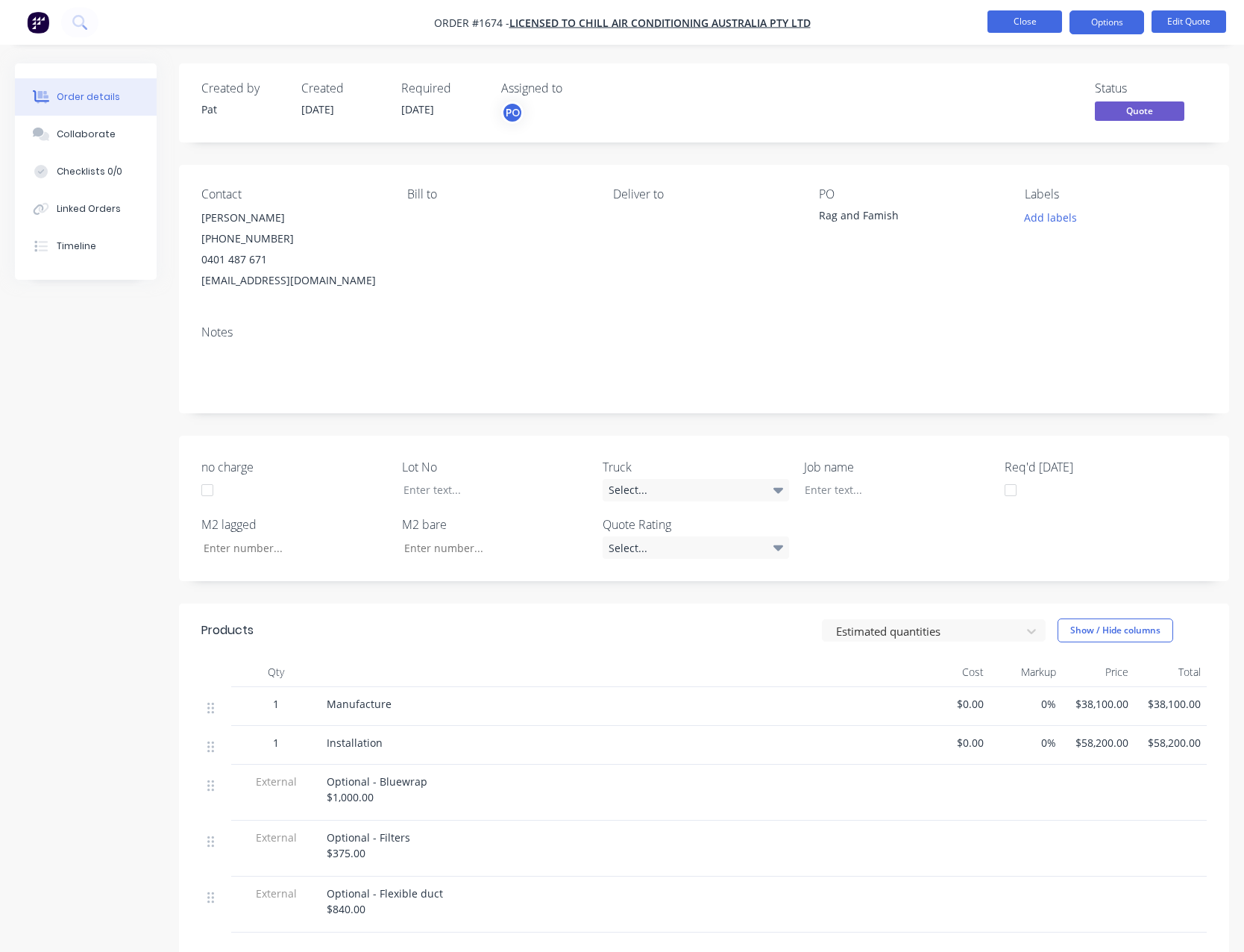 This screenshot has width=1244, height=952. Describe the element at coordinates (1151, 88) in the screenshot. I see `div: Status` at that location.